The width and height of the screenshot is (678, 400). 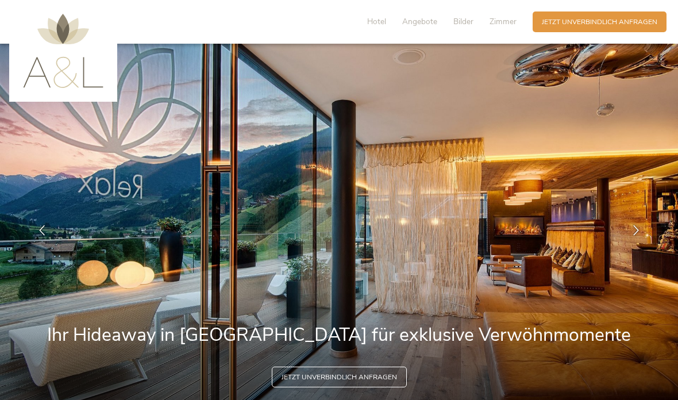 I want to click on span: Bilder, so click(x=463, y=21).